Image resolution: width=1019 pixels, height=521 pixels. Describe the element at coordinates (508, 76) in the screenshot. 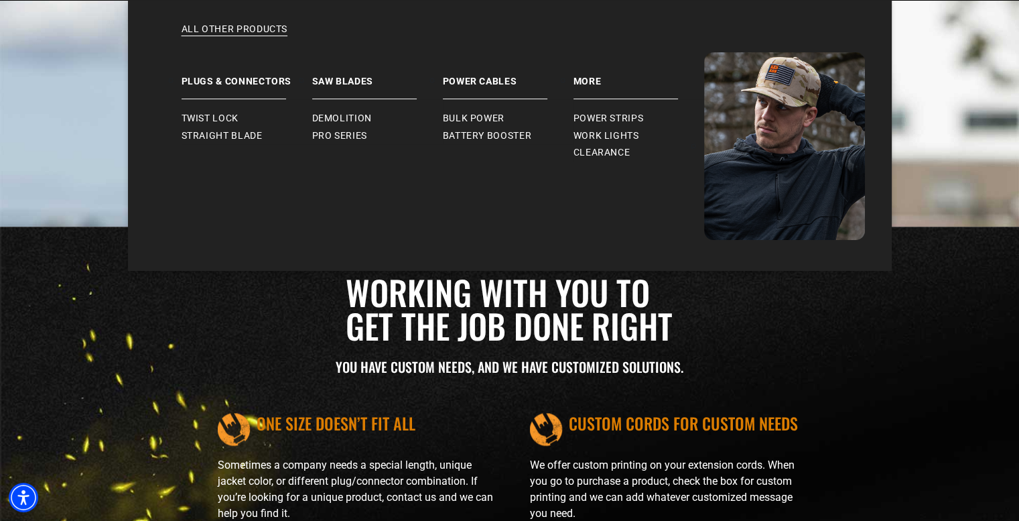

I see `a: Power Cables` at that location.